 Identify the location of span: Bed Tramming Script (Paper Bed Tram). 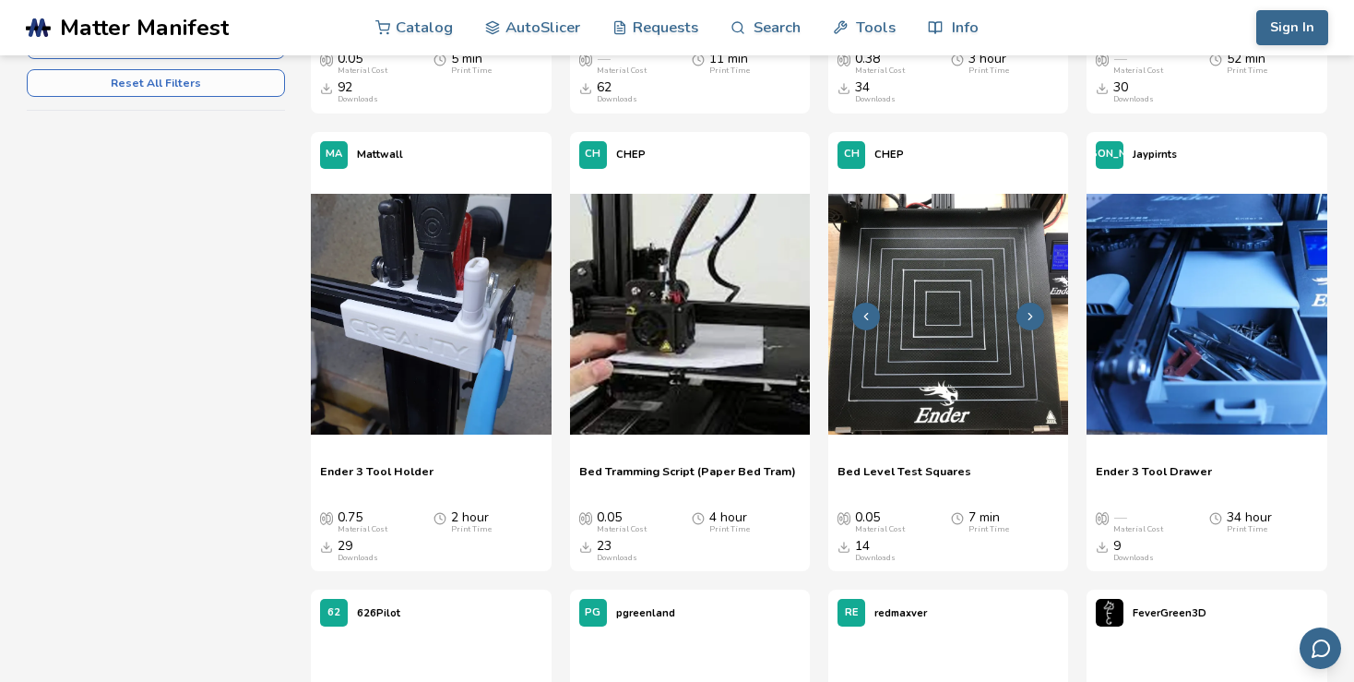
(687, 478).